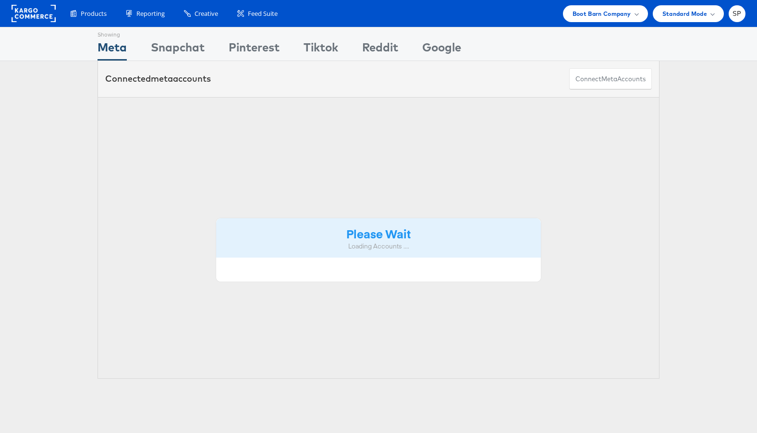  What do you see at coordinates (150, 13) in the screenshot?
I see `span: Reporting` at bounding box center [150, 13].